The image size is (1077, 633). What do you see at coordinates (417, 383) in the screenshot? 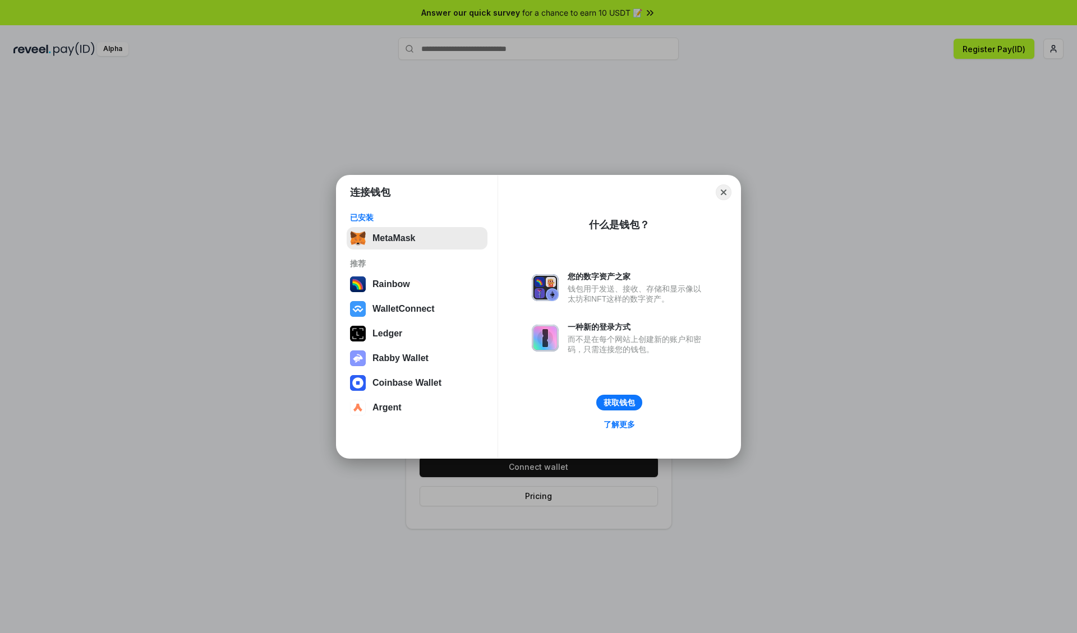
I see `button: Coinbase Wallet` at bounding box center [417, 383].